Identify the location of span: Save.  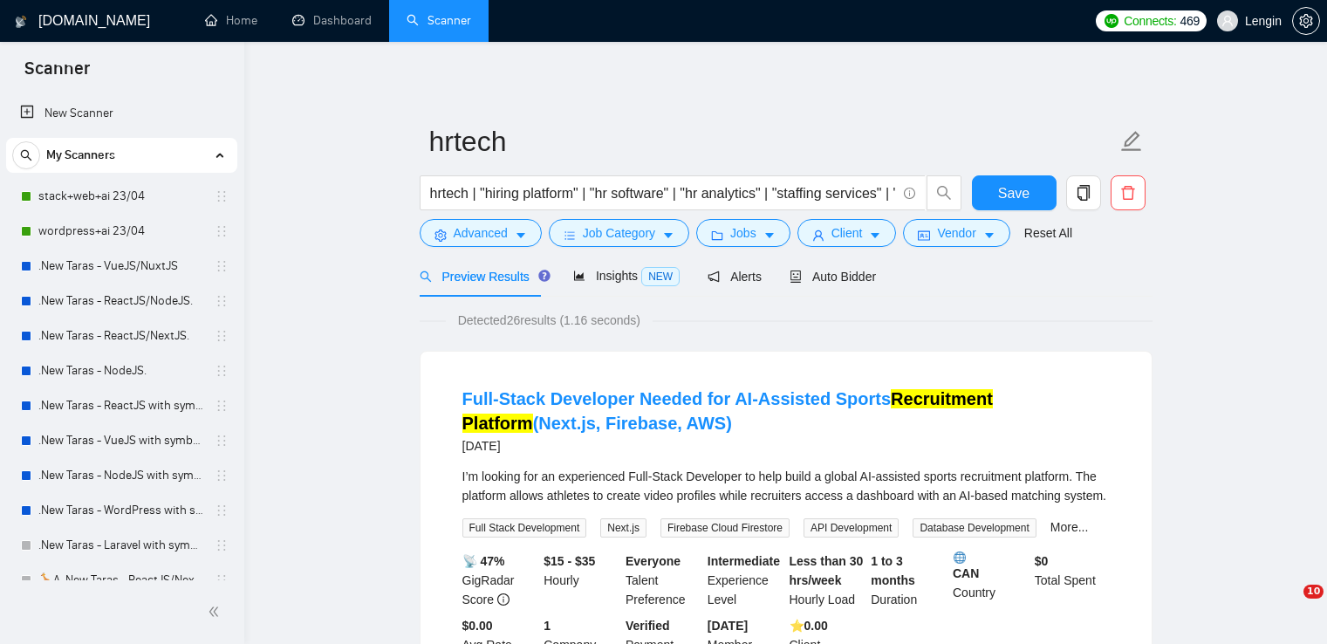
(1014, 193).